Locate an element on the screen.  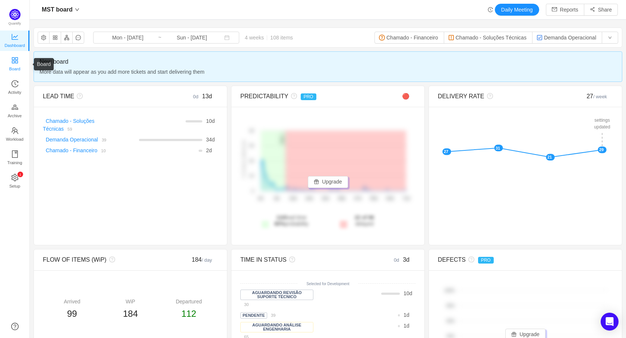
tspan: 8d is located at coordinates (276, 199).